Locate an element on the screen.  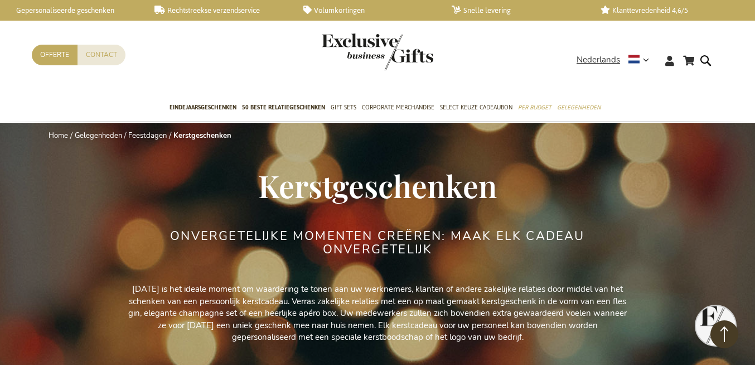
a: Gepersonaliseerde geschenken is located at coordinates (71, 10).